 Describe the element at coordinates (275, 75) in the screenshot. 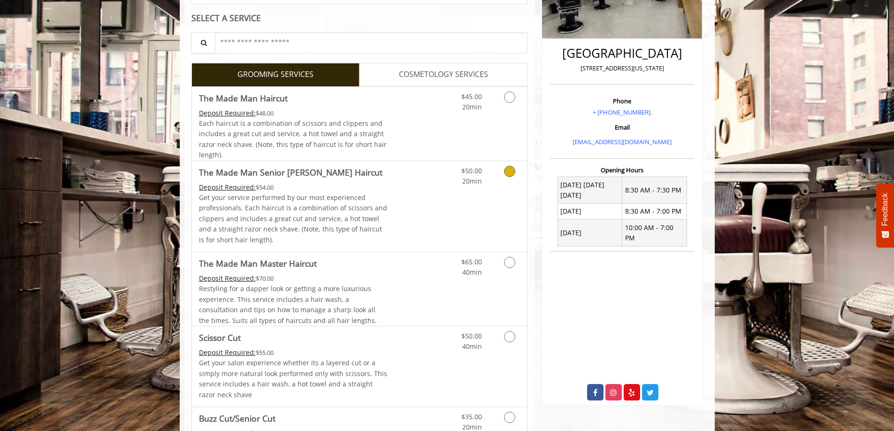

I see `span: GROOMING SERVICES` at that location.